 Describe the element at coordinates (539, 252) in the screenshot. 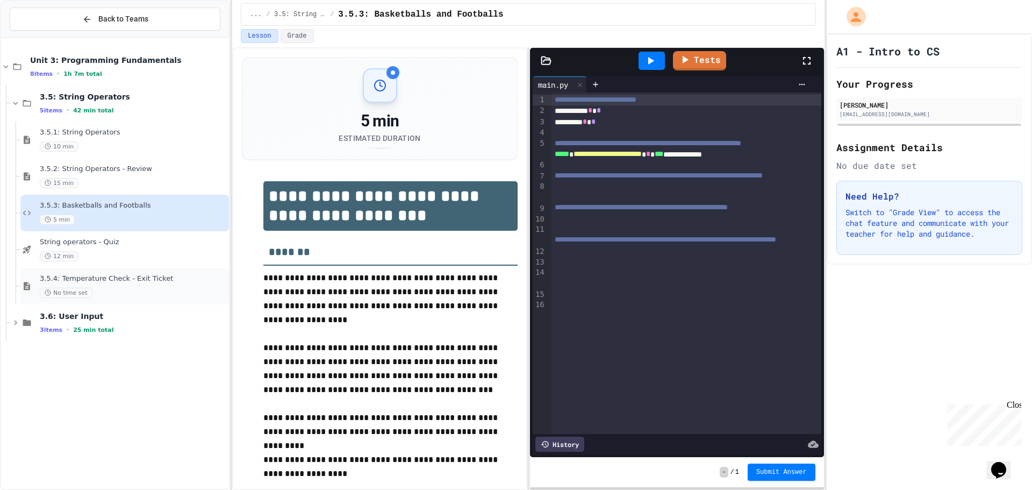

I see `div: 12` at that location.